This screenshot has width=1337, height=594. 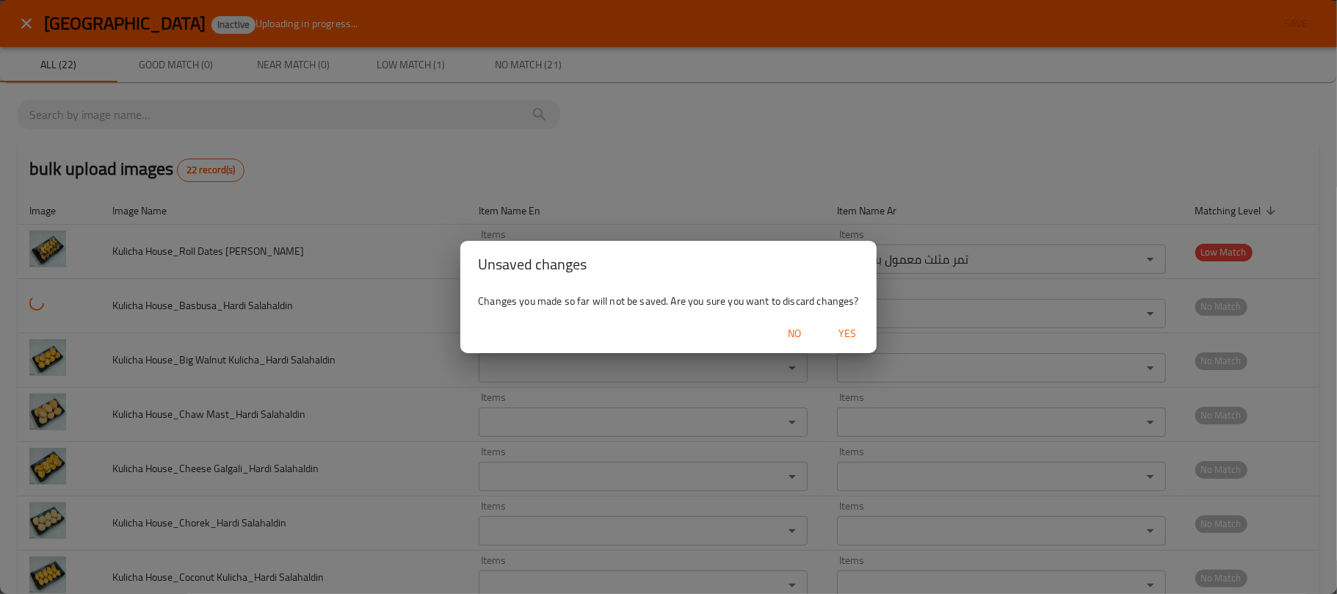 I want to click on div: 22 Images uploaded successfully, so click(x=126, y=555).